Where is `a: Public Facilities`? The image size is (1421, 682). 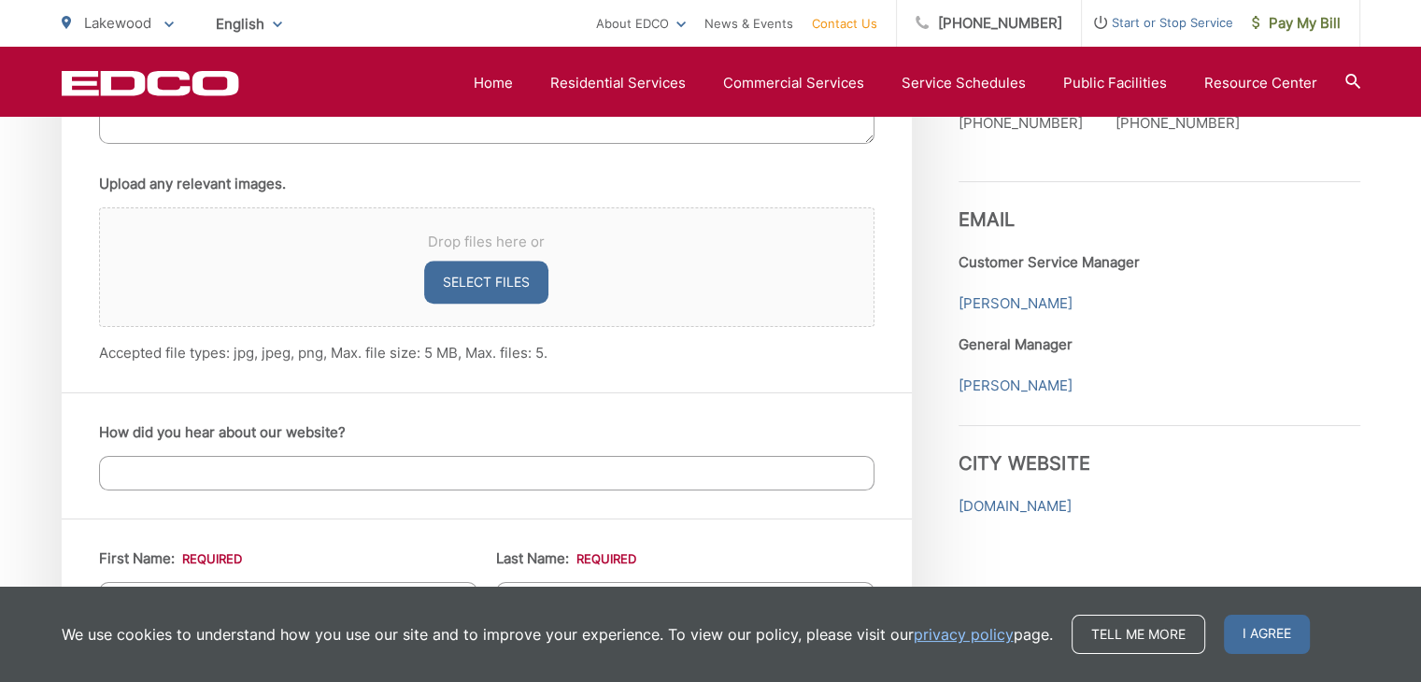 a: Public Facilities is located at coordinates (1115, 83).